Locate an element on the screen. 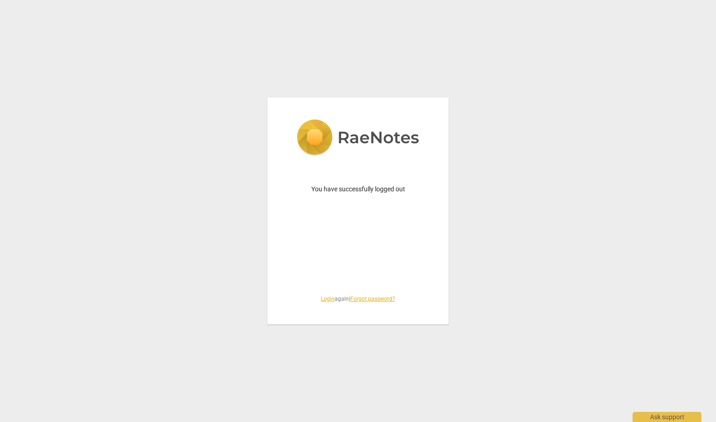 Image resolution: width=716 pixels, height=422 pixels. a: Login is located at coordinates (328, 299).